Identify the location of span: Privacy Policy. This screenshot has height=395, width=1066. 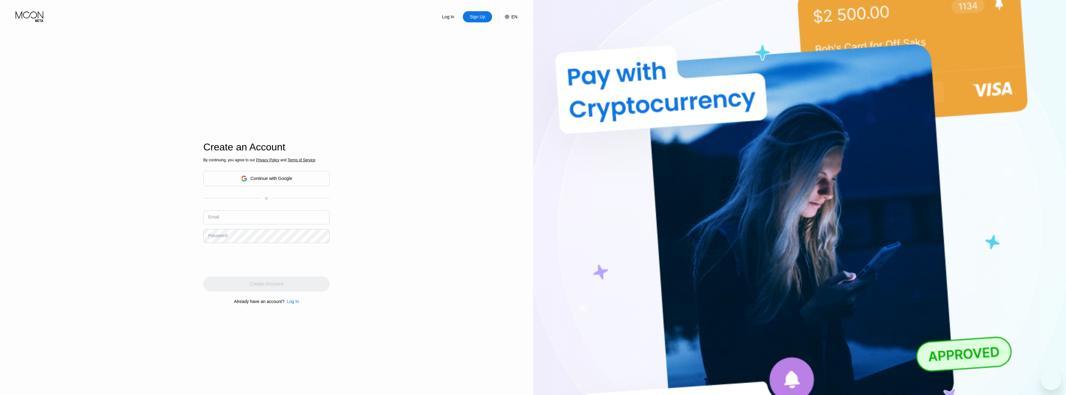
(268, 160).